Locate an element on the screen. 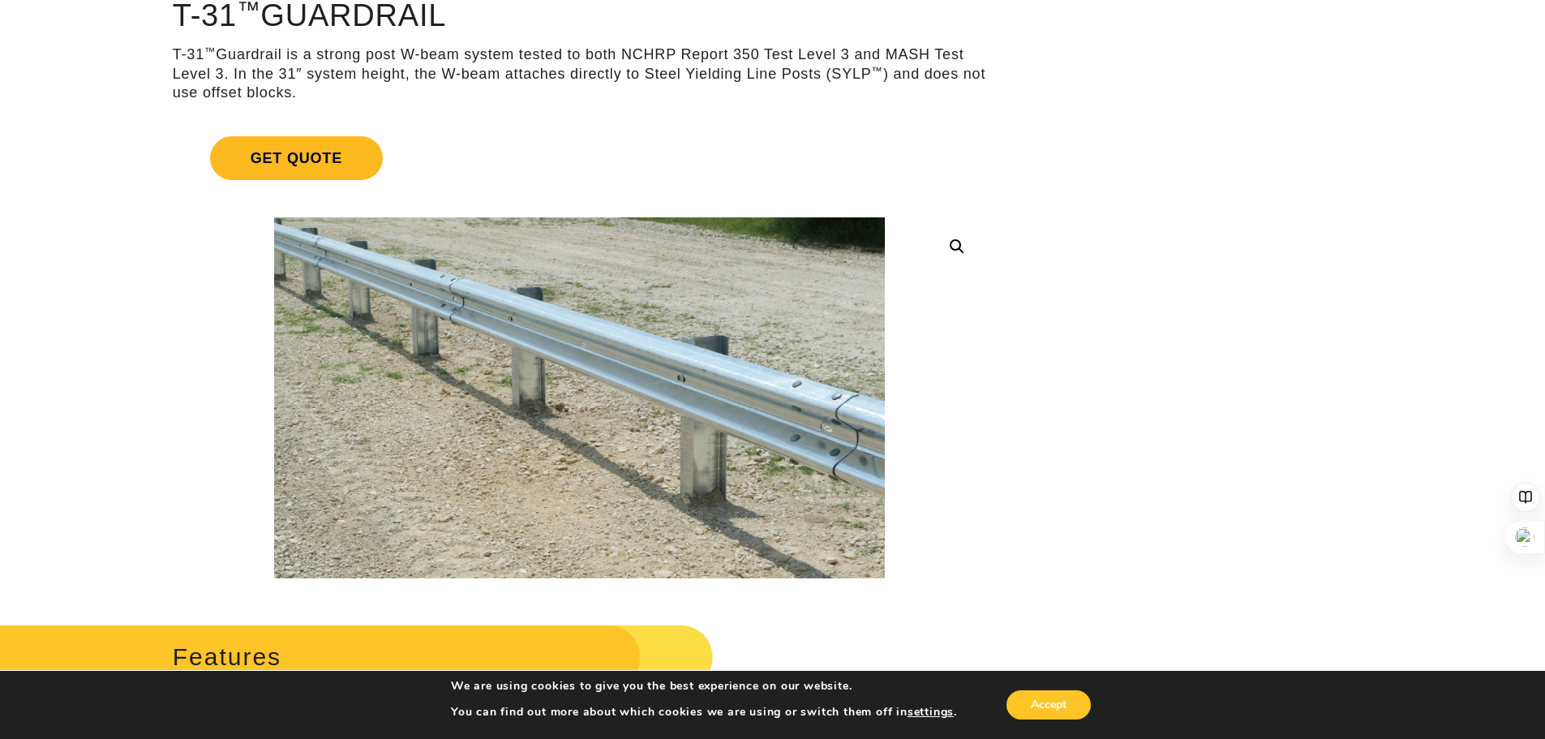  p: You can find out more about which cookies we are using or switch them off in . is located at coordinates (704, 712).